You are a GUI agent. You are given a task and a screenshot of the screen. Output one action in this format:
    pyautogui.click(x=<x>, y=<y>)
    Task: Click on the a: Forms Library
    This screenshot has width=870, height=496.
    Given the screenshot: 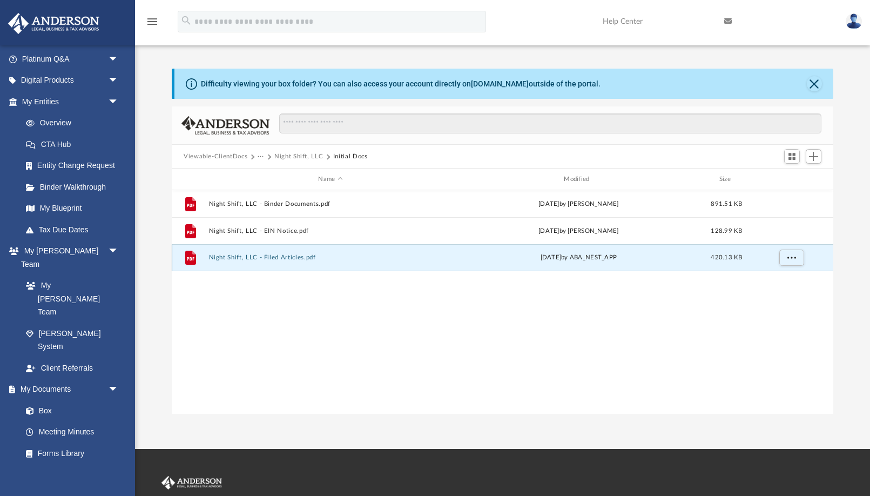 What is the action you would take?
    pyautogui.click(x=70, y=453)
    